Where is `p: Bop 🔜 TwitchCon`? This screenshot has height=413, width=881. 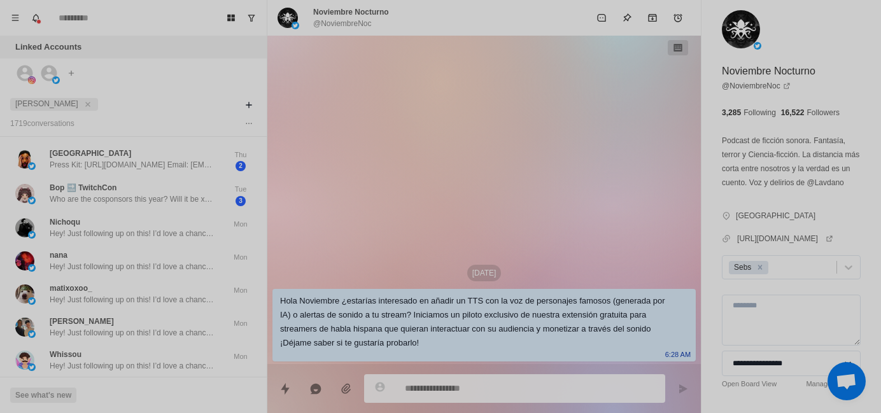 p: Bop 🔜 TwitchCon is located at coordinates (83, 188).